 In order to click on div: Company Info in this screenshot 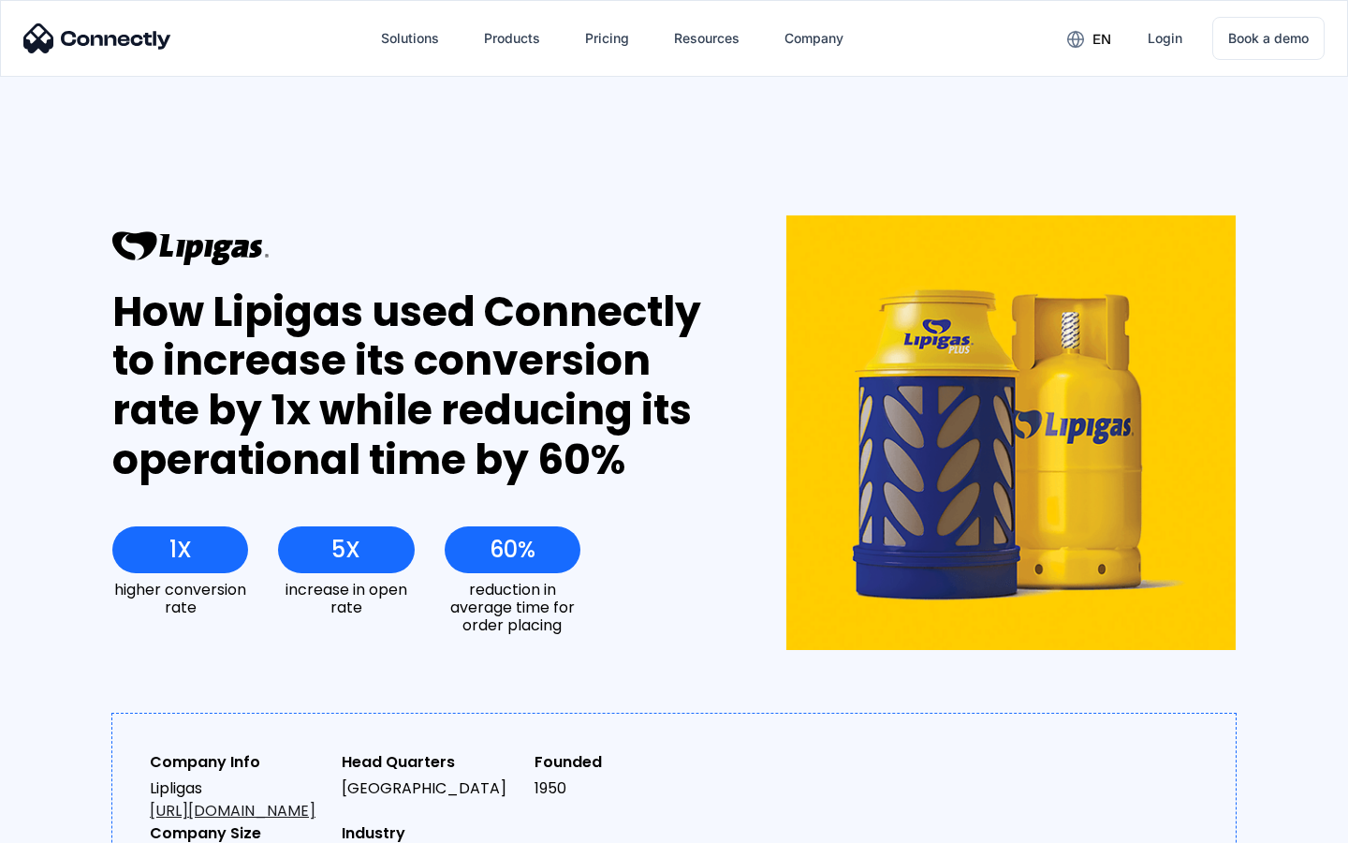, I will do `click(238, 762)`.